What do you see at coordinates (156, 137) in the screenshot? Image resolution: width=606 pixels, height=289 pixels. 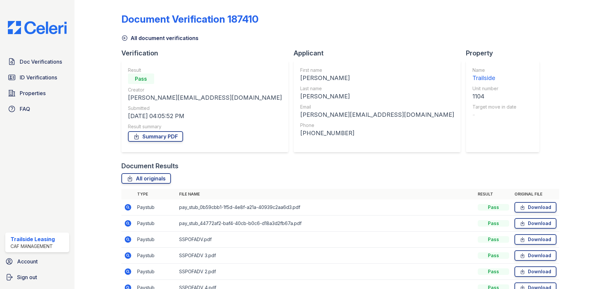 I see `a: Summary PDF` at bounding box center [156, 137].